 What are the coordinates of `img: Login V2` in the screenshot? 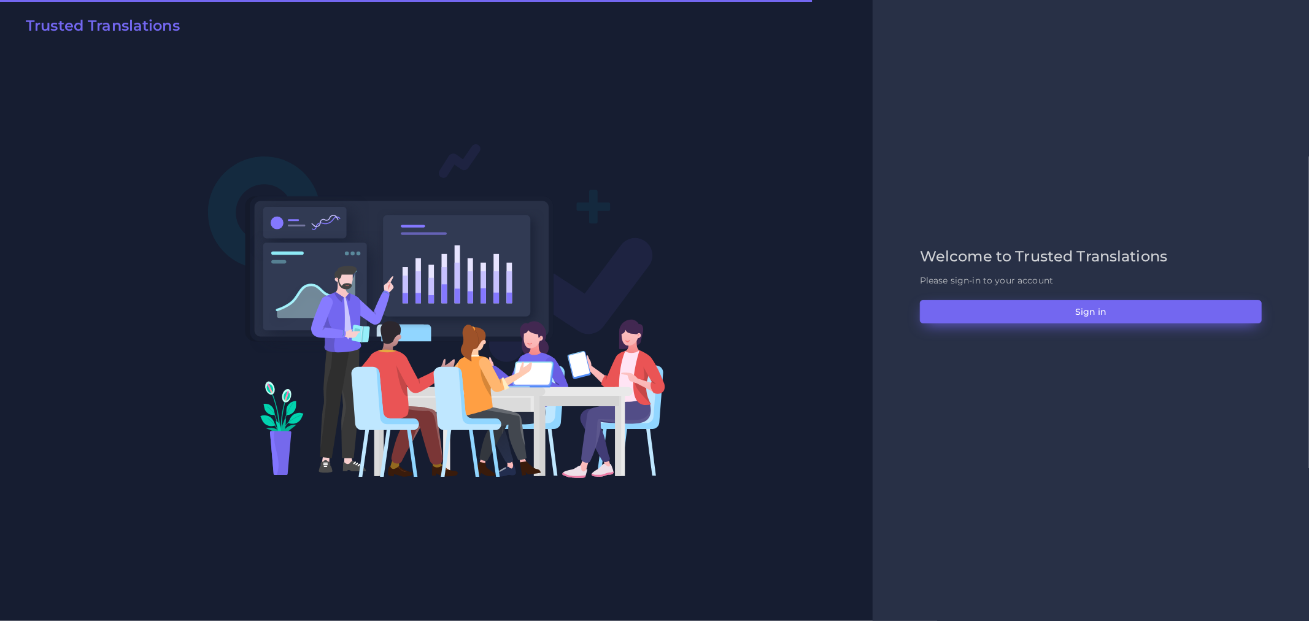 It's located at (436, 310).